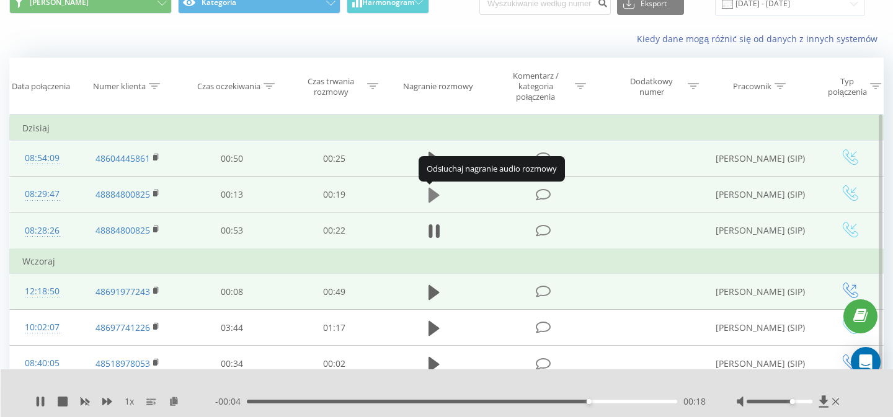 The width and height of the screenshot is (893, 417). I want to click on div: Nagranie rozmowy, so click(438, 86).